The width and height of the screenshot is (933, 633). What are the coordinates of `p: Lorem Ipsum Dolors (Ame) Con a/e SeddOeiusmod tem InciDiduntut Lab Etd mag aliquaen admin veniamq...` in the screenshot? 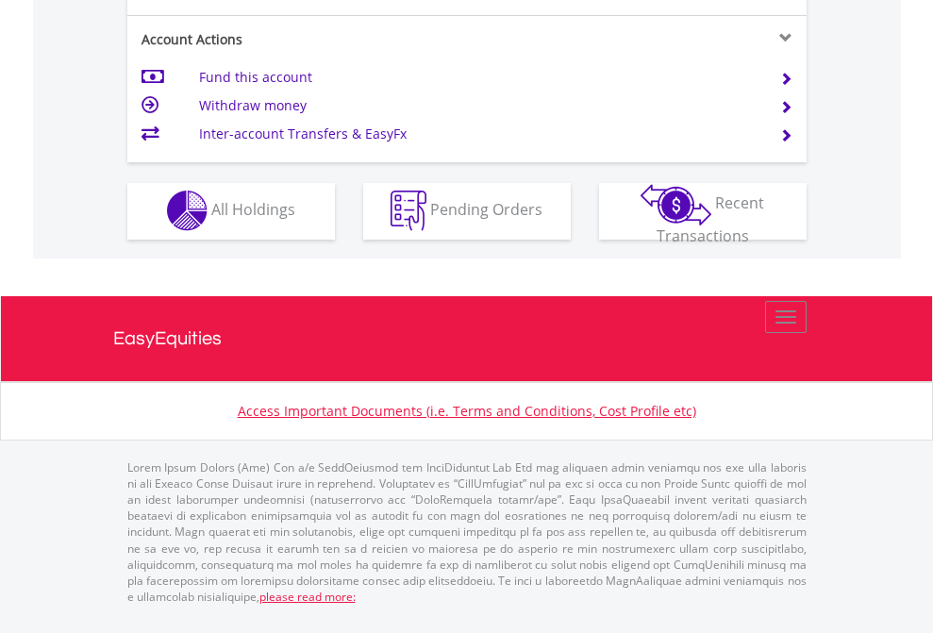 It's located at (467, 532).